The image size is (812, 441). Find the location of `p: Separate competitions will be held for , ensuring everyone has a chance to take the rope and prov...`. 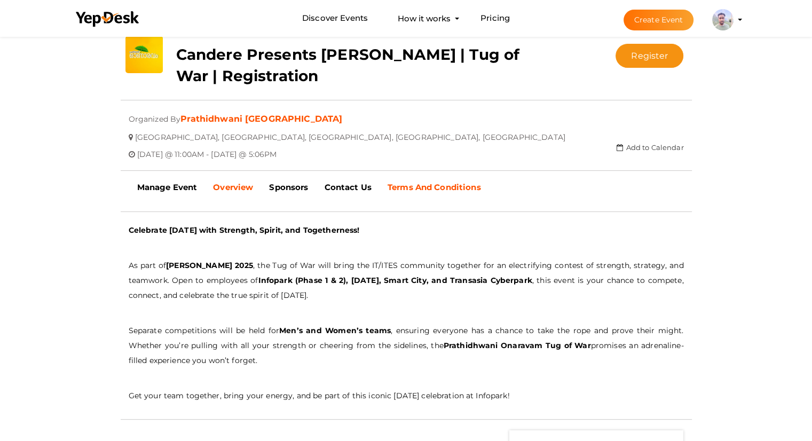

p: Separate competitions will be held for , ensuring everyone has a chance to take the rope and prov... is located at coordinates (406, 345).